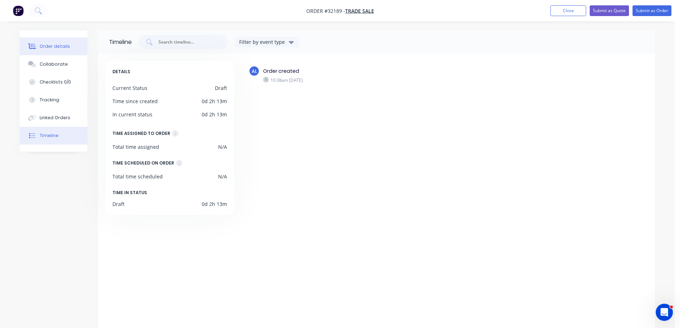 This screenshot has width=680, height=328. What do you see at coordinates (387, 71) in the screenshot?
I see `div: Order created` at bounding box center [387, 71].